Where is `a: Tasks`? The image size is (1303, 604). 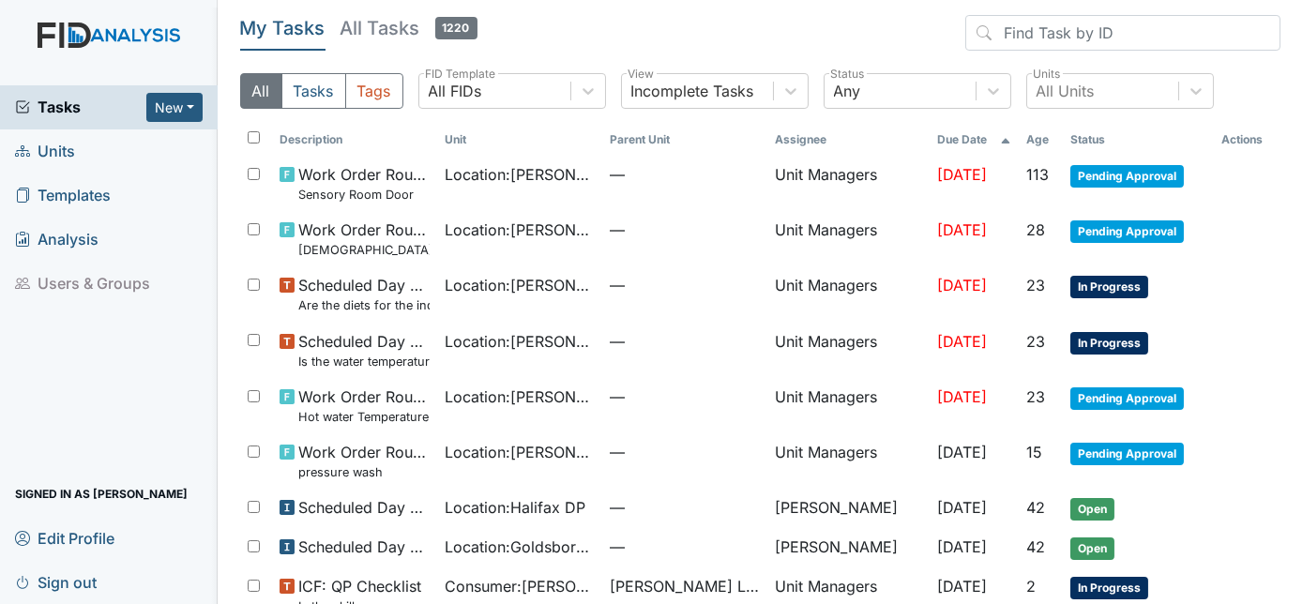 a: Tasks is located at coordinates (81, 107).